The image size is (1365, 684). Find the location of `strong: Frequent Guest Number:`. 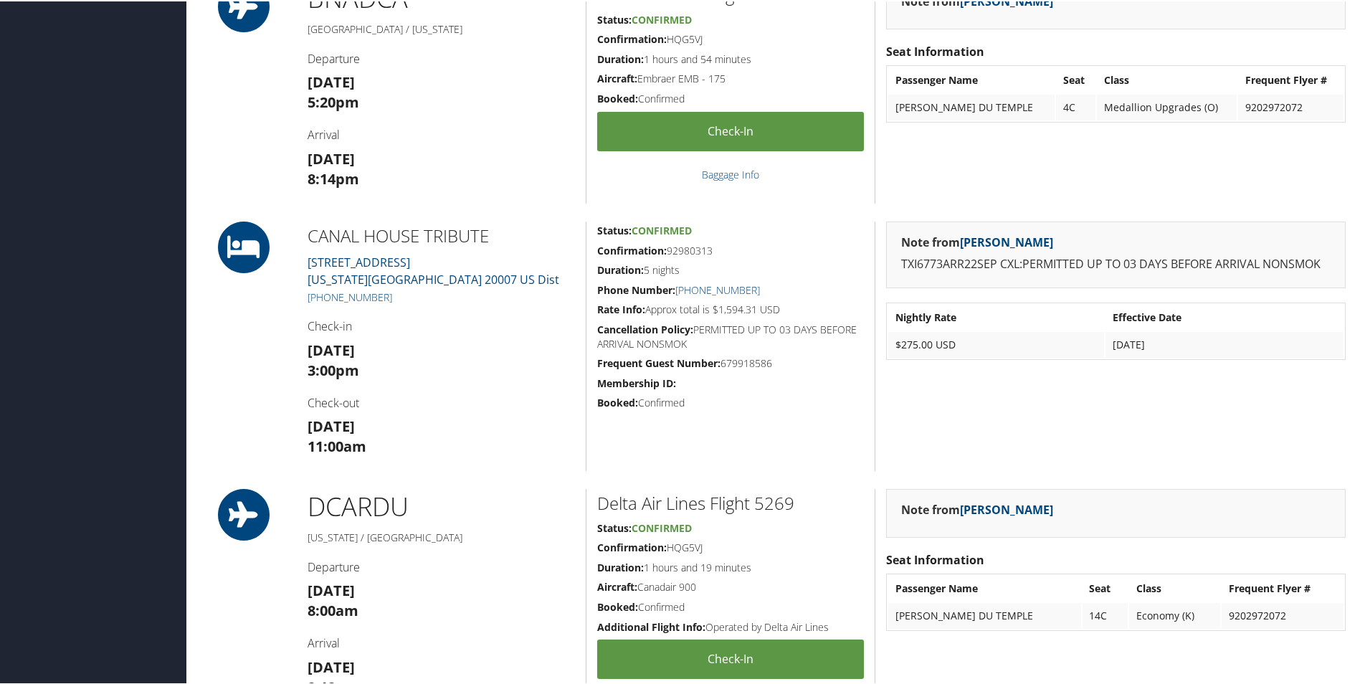

strong: Frequent Guest Number: is located at coordinates (659, 361).